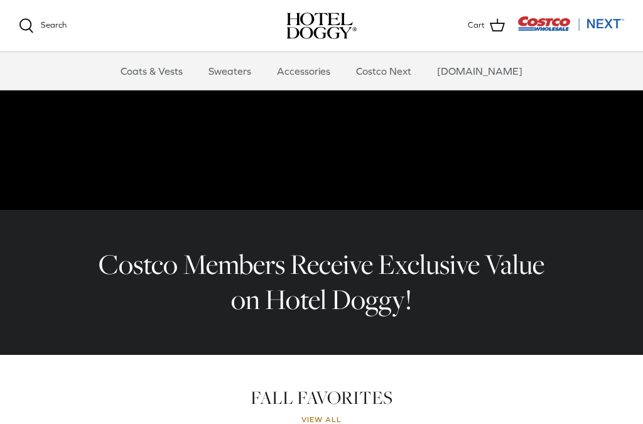 The image size is (643, 424). What do you see at coordinates (230, 71) in the screenshot?
I see `a: Sweaters` at bounding box center [230, 71].